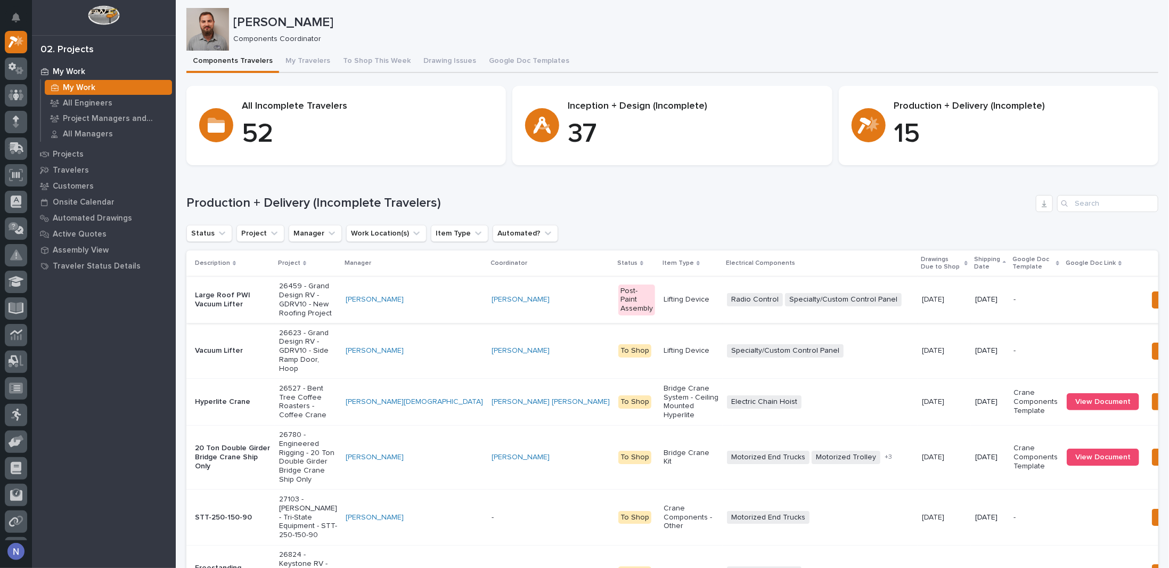 The height and width of the screenshot is (568, 1169). Describe the element at coordinates (987, 263) in the screenshot. I see `p: Shipping Date` at that location.